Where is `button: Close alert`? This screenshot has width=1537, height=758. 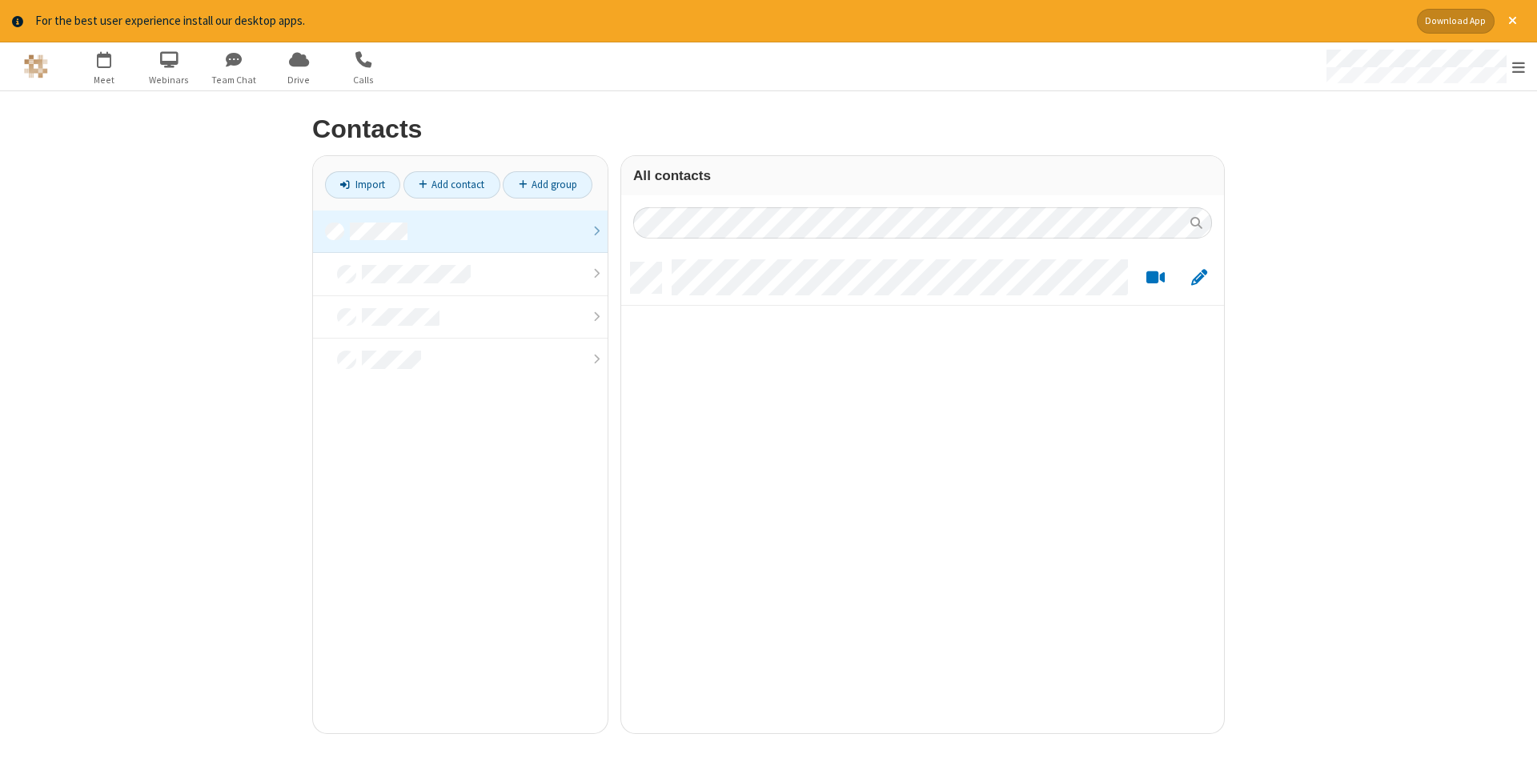
button: Close alert is located at coordinates (1512, 21).